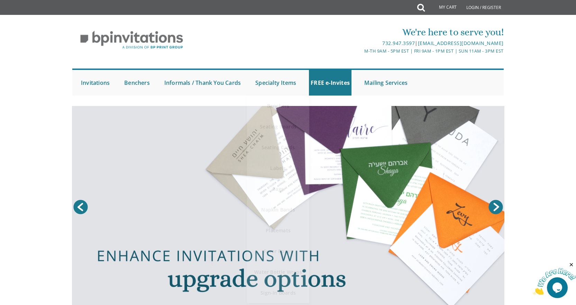  I want to click on a: Water Bottle Wraps, so click(278, 272).